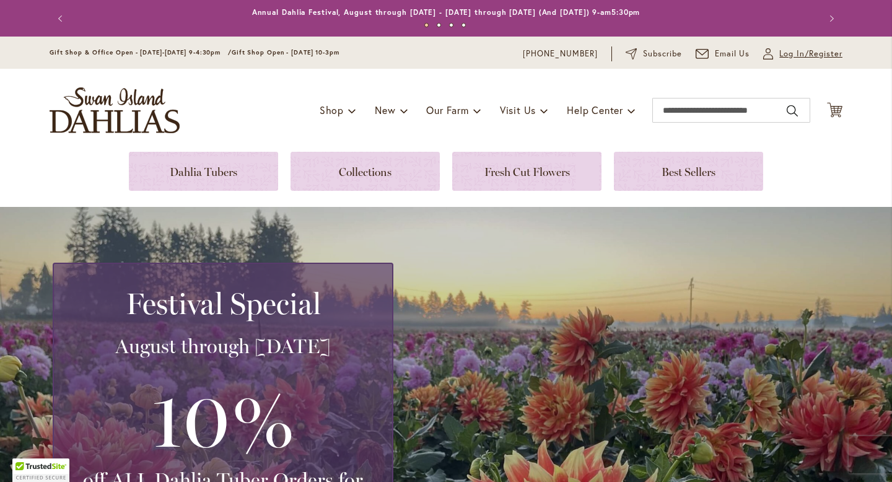 This screenshot has width=892, height=482. Describe the element at coordinates (426, 25) in the screenshot. I see `button: 1 of 4` at that location.